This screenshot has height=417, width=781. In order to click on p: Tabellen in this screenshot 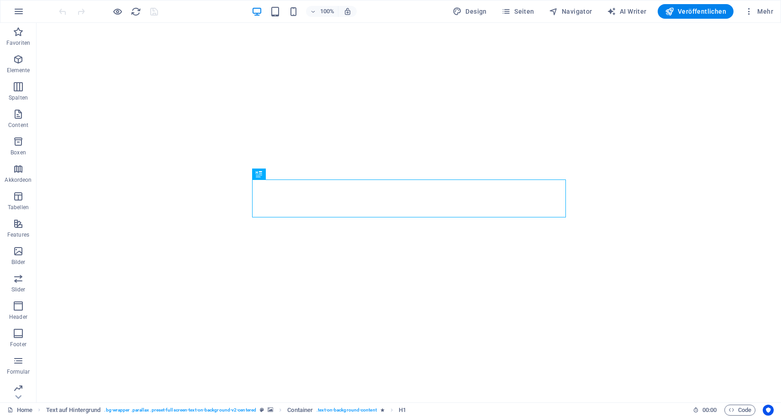, I will do `click(18, 207)`.